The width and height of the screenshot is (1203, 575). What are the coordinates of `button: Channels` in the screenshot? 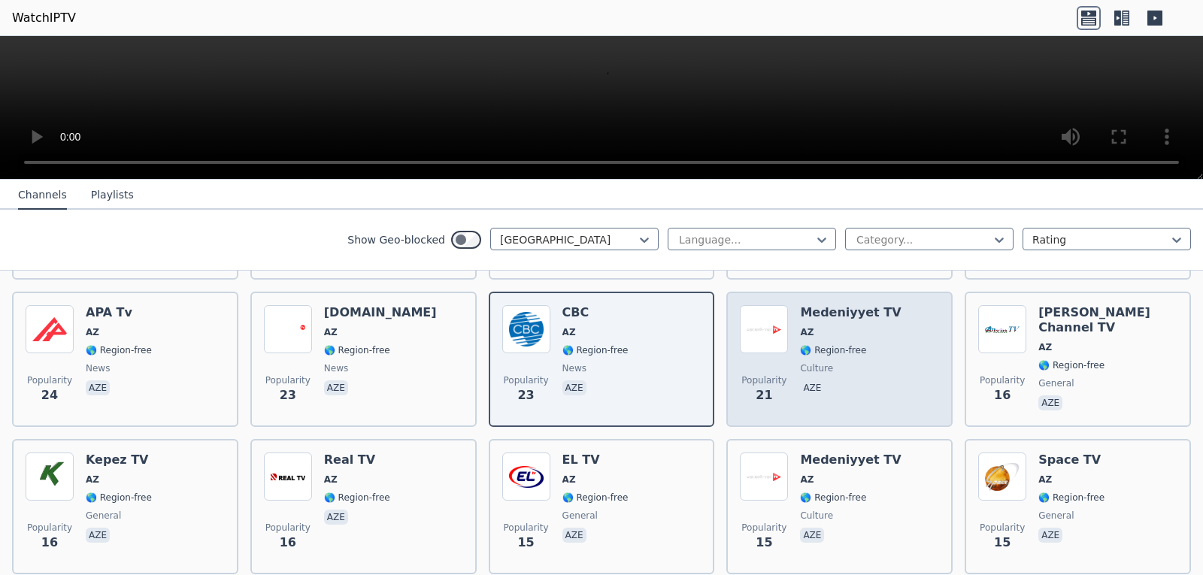 It's located at (42, 195).